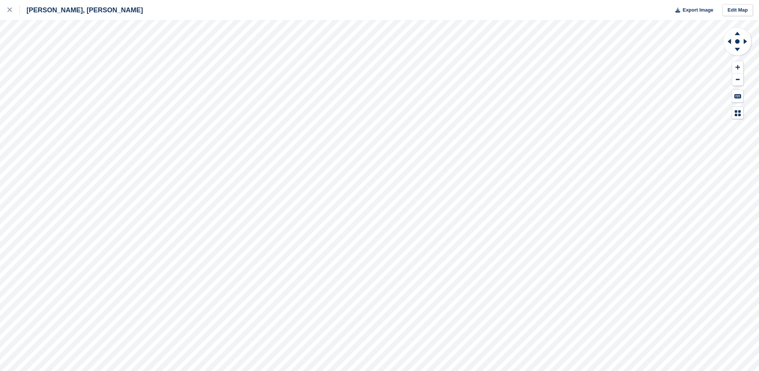 The width and height of the screenshot is (759, 371). What do you see at coordinates (738, 80) in the screenshot?
I see `button: Zoom Out` at bounding box center [738, 80].